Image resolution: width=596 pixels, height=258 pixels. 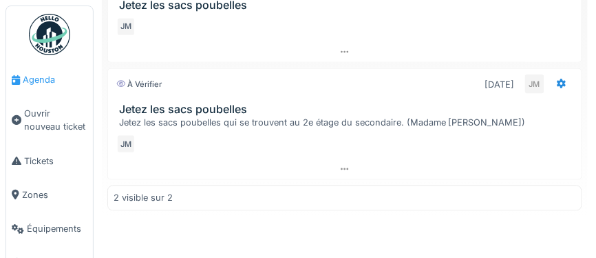 I want to click on div: 2 visible sur 2, so click(x=143, y=198).